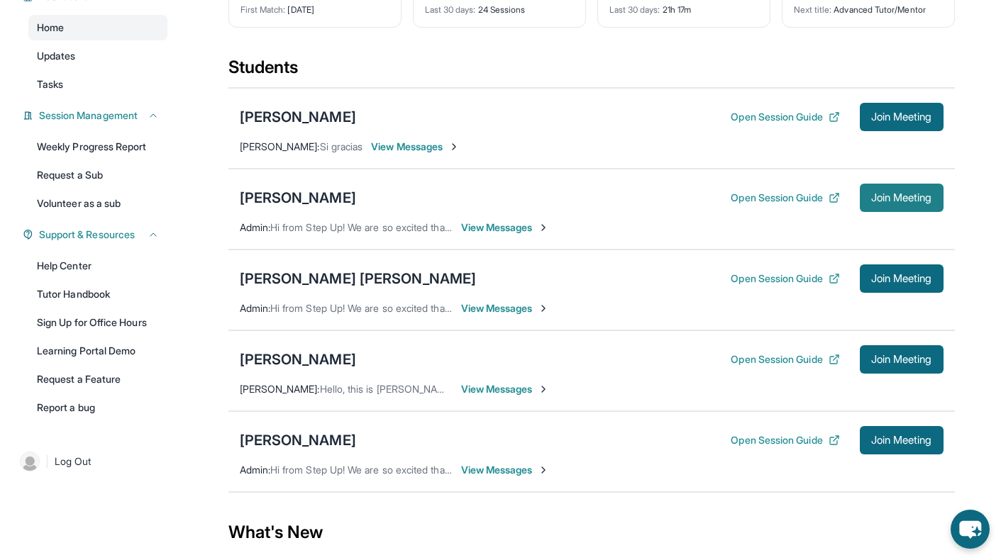 The height and width of the screenshot is (560, 1001). What do you see at coordinates (341, 146) in the screenshot?
I see `span: Si gracias` at bounding box center [341, 146].